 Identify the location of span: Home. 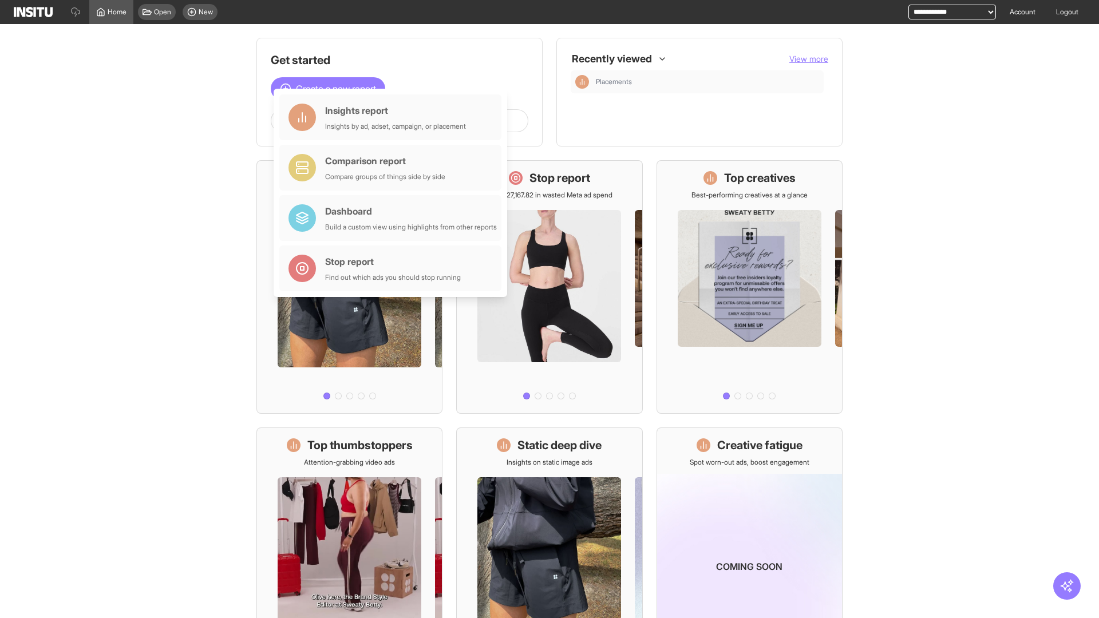
(117, 12).